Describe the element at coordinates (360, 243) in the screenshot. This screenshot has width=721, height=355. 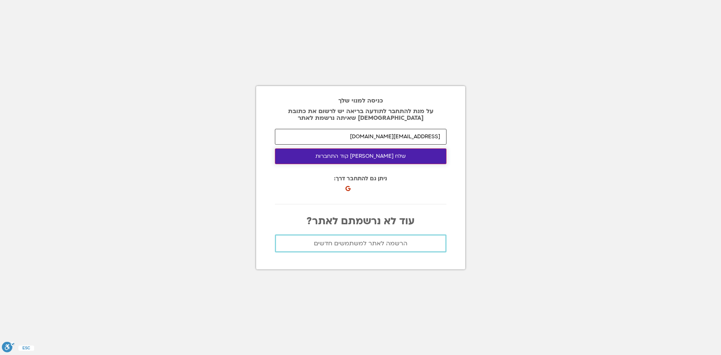
I see `a: הרשמה לאתר למשתמשים חדשים` at that location.